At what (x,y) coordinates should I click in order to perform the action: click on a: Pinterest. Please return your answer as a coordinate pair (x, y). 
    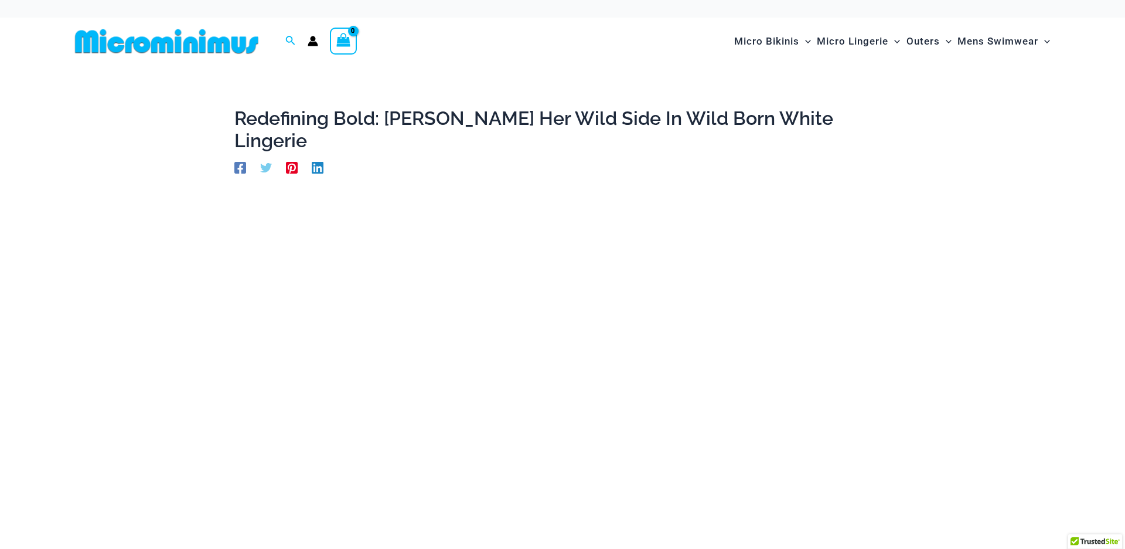
    Looking at the image, I should click on (292, 166).